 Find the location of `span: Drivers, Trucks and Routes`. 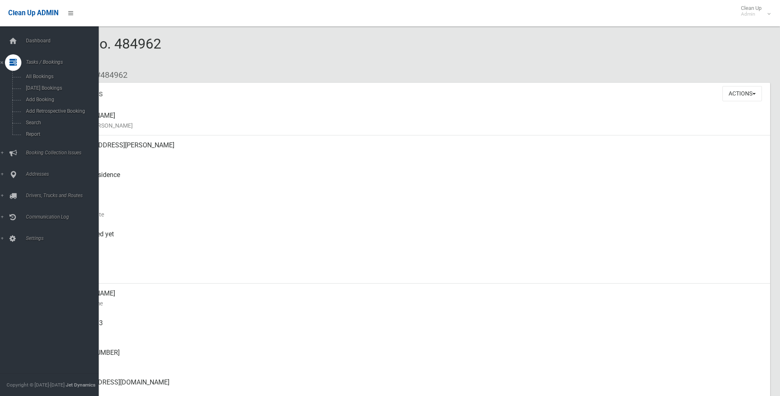

span: Drivers, Trucks and Routes is located at coordinates (64, 195).